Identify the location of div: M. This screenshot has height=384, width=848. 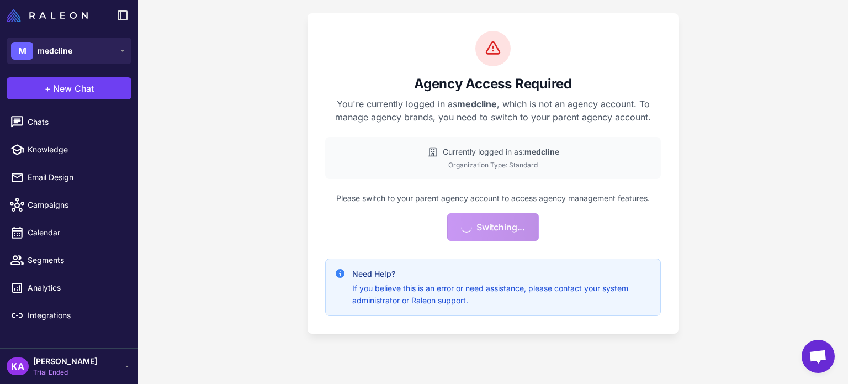
(22, 51).